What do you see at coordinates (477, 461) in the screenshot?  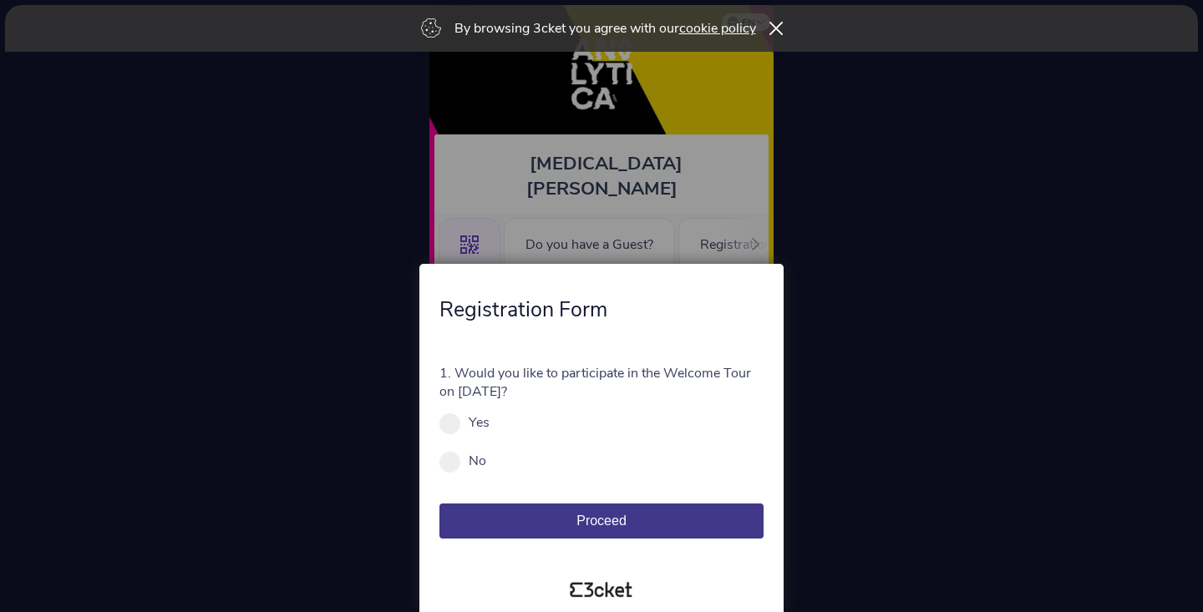 I see `label: No` at bounding box center [477, 461].